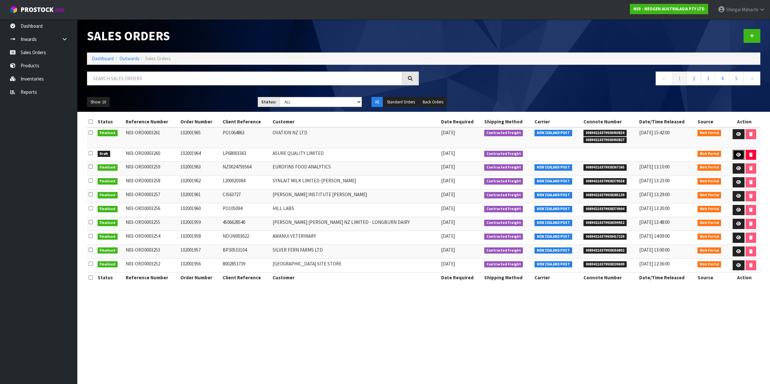 This screenshot has width=770, height=384. I want to click on td: NZ0024793564, so click(246, 168).